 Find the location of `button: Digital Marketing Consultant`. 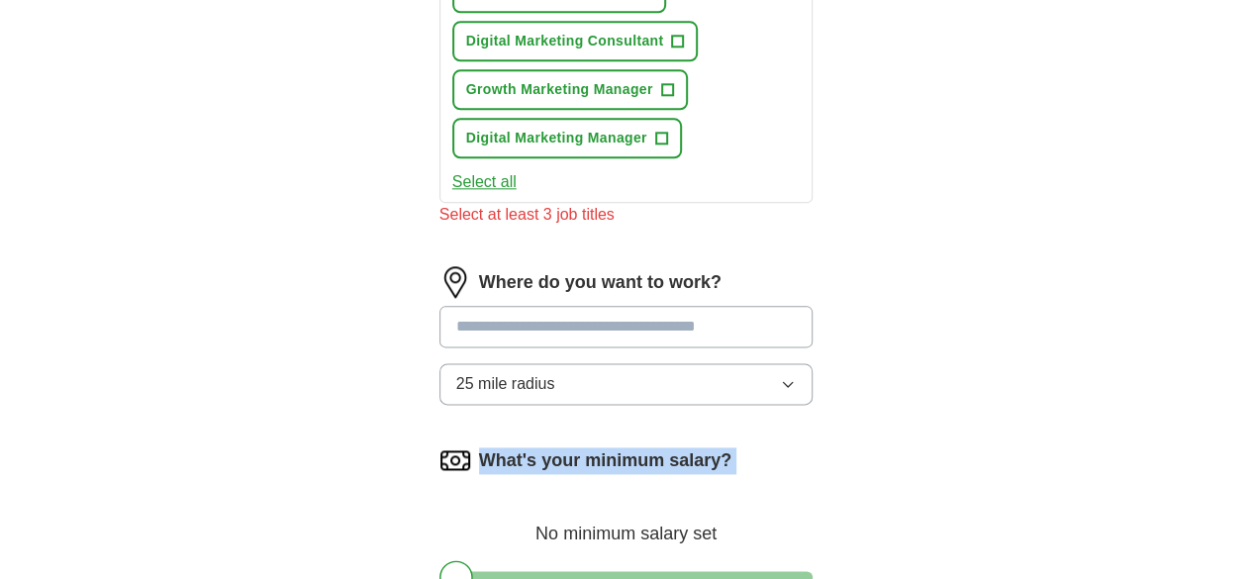

button: Digital Marketing Consultant is located at coordinates (575, 41).